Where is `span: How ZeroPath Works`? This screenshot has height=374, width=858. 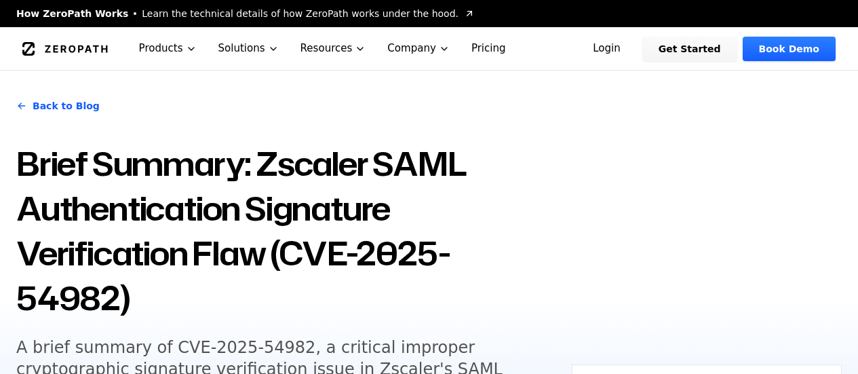 span: How ZeroPath Works is located at coordinates (72, 14).